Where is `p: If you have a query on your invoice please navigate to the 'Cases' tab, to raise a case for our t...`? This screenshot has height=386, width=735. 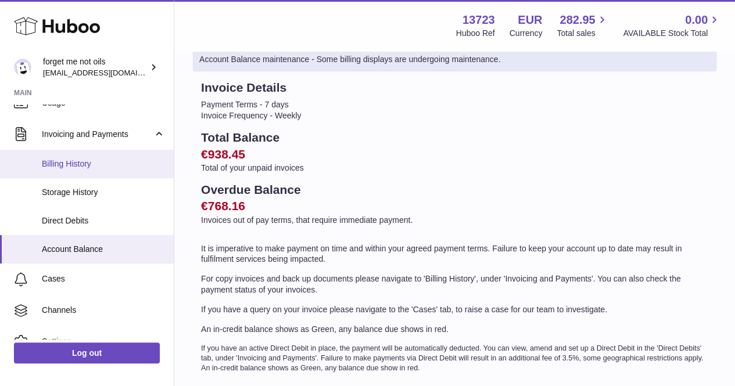 p: If you have a query on your invoice please navigate to the 'Cases' tab, to raise a case for our t... is located at coordinates (454, 310).